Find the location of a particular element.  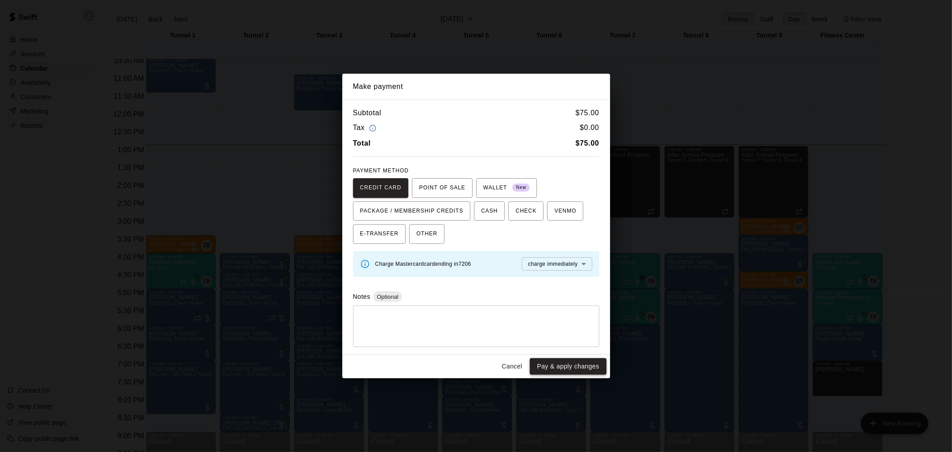

span: POINT OF SALE is located at coordinates (442, 188).